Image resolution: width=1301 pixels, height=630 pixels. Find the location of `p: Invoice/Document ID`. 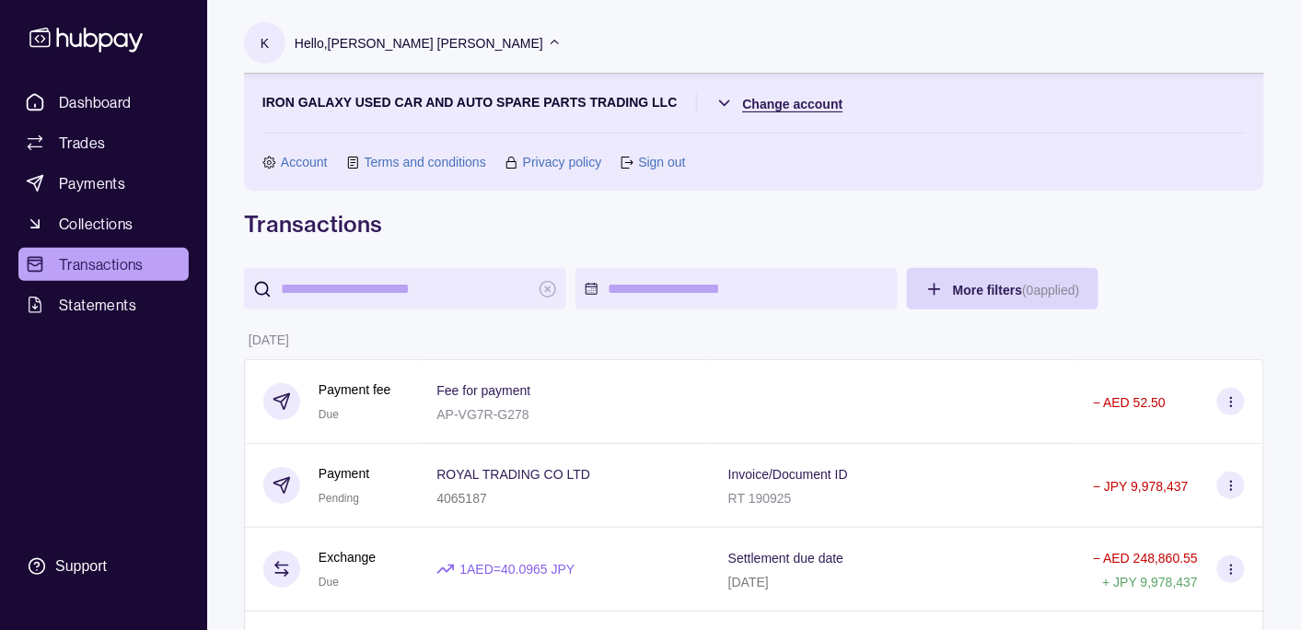

p: Invoice/Document ID is located at coordinates (788, 474).